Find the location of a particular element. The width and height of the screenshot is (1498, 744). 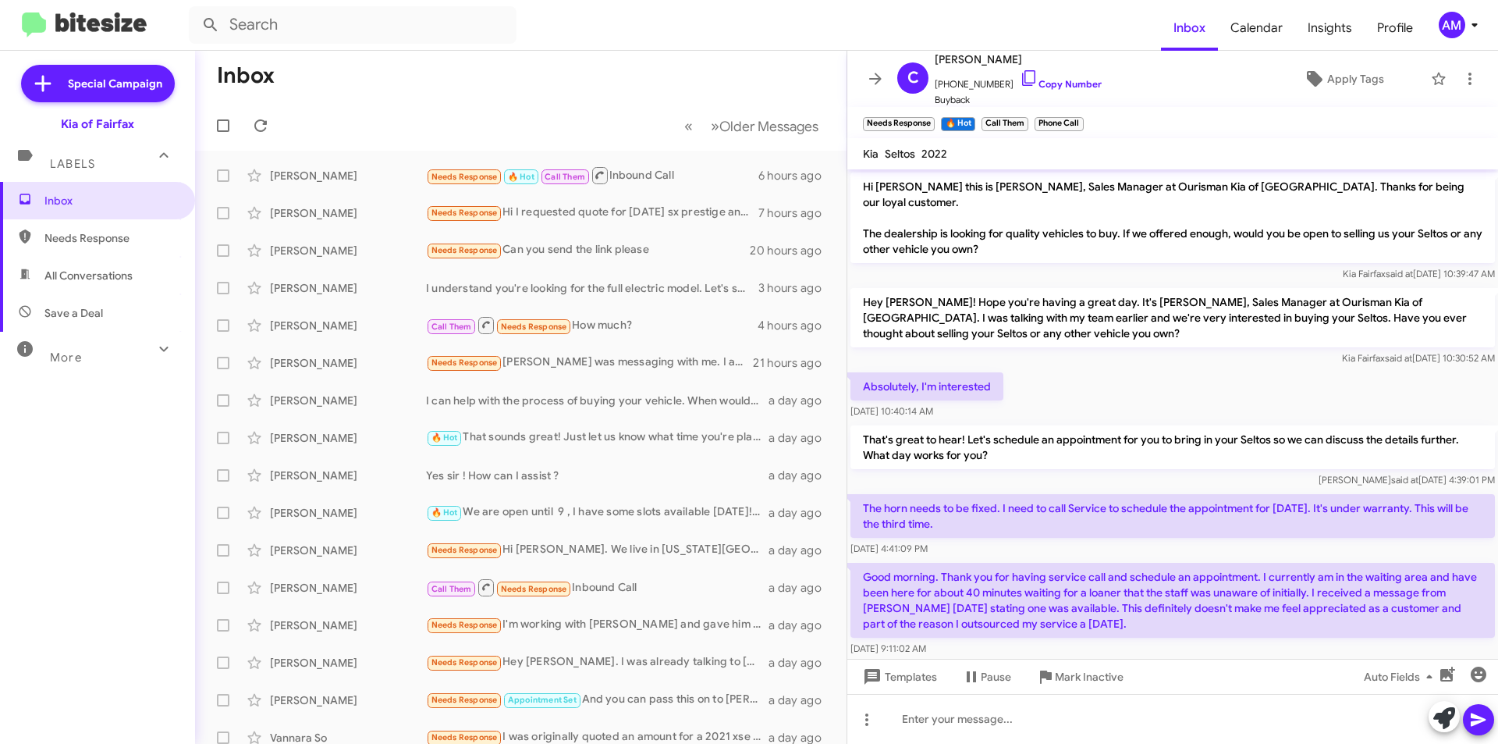

span: All Conversations is located at coordinates (88, 275).